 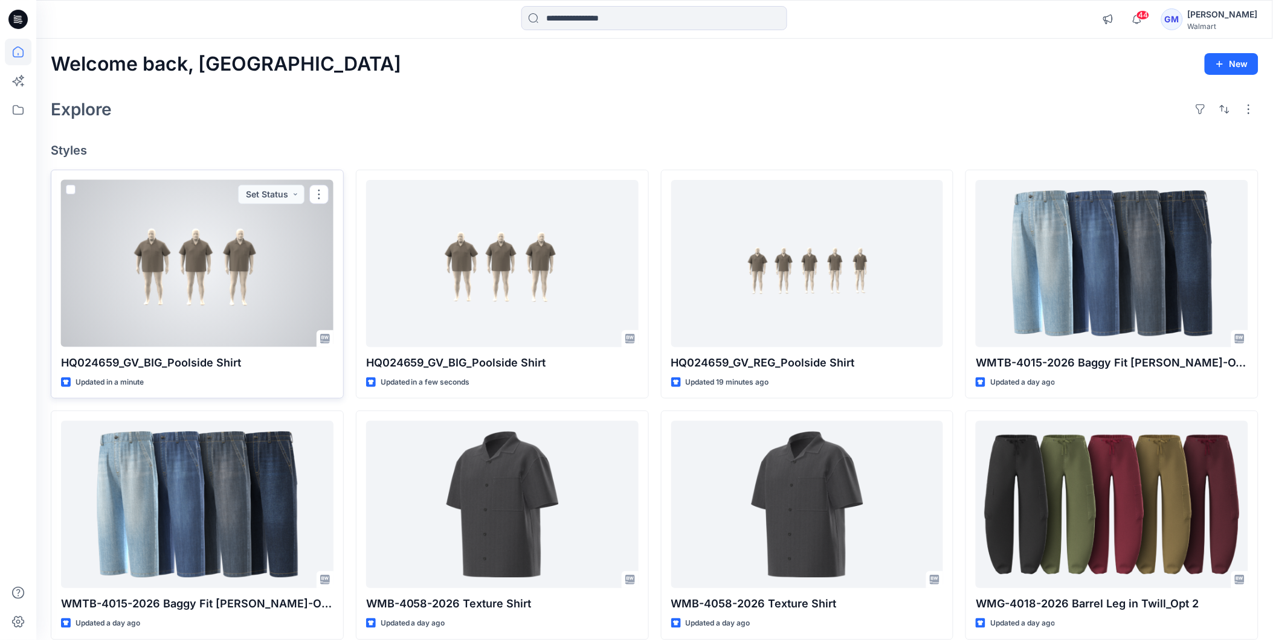 I want to click on h4: Styles, so click(x=654, y=150).